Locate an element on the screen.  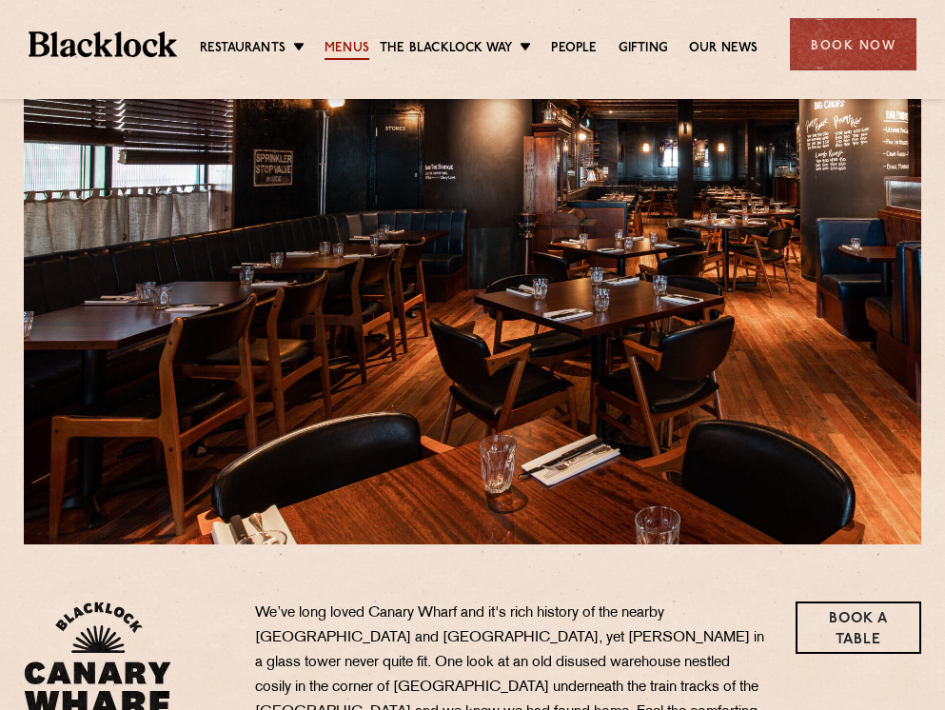
a: Gifting is located at coordinates (644, 50).